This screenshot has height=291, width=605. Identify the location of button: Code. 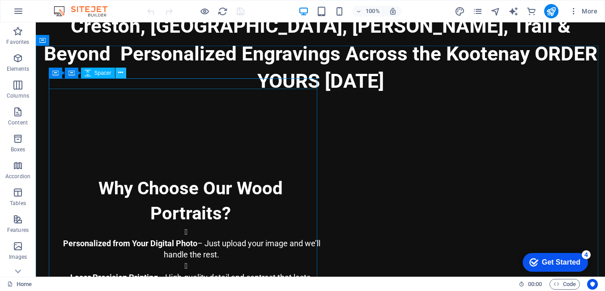
(564, 284).